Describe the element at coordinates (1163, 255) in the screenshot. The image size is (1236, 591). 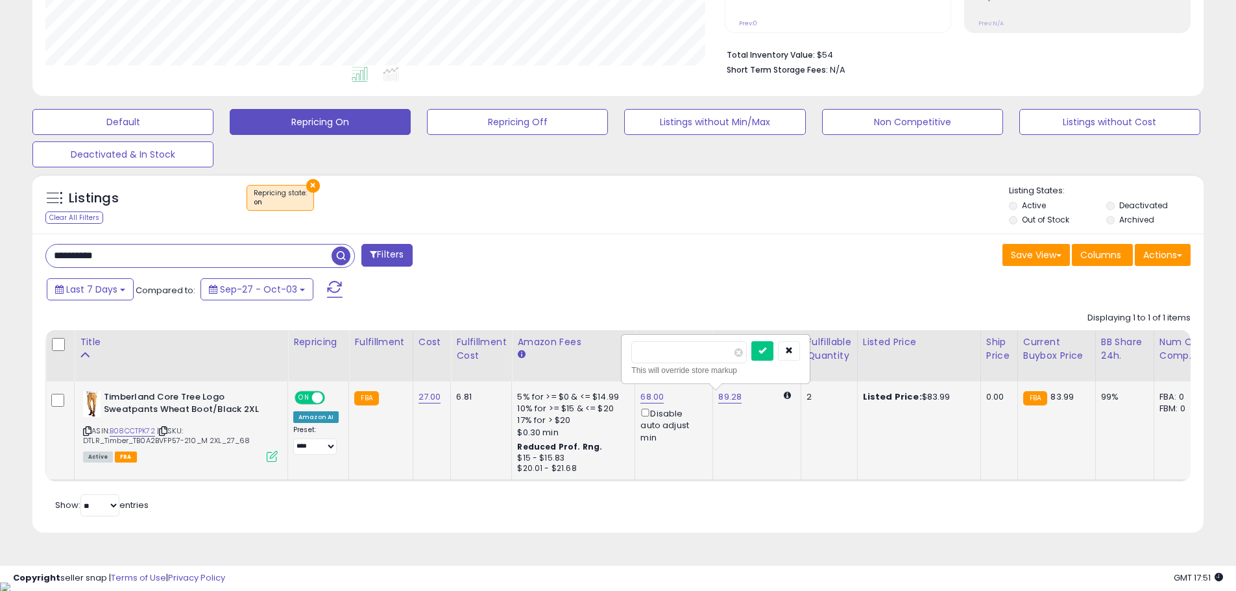
I see `button: Actions` at that location.